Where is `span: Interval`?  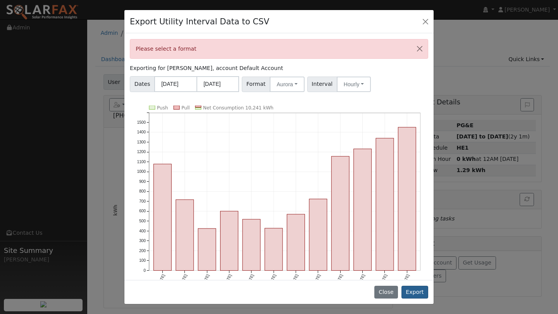 span: Interval is located at coordinates (322, 84).